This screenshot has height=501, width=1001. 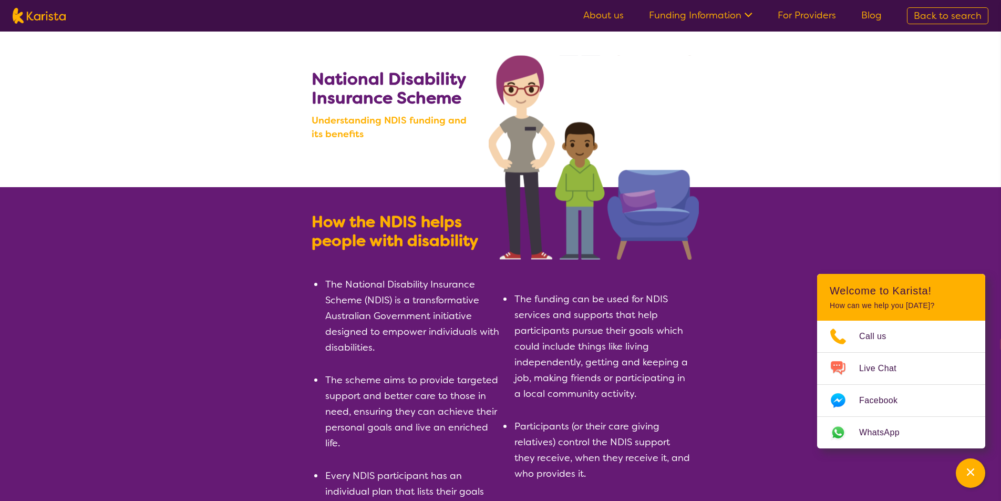 I want to click on span: Facebook, so click(x=884, y=400).